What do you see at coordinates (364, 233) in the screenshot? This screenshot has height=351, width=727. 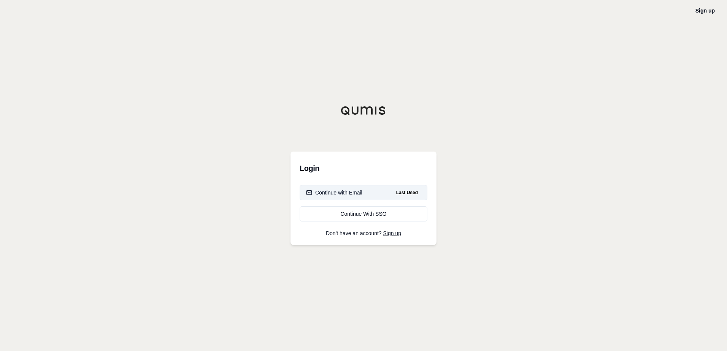 I see `p: Don't have an account?` at bounding box center [364, 233].